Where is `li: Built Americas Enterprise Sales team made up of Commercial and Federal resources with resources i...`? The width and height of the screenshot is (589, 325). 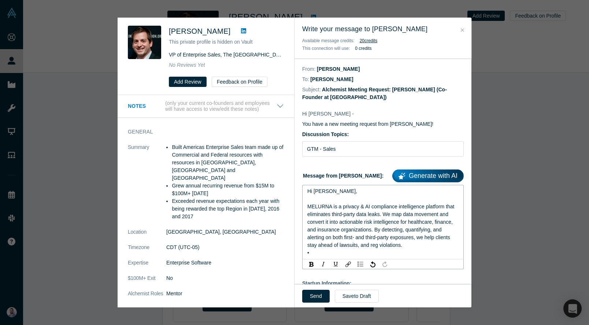 li: Built Americas Enterprise Sales team made up of Commercial and Federal resources with resources i... is located at coordinates (228, 162).